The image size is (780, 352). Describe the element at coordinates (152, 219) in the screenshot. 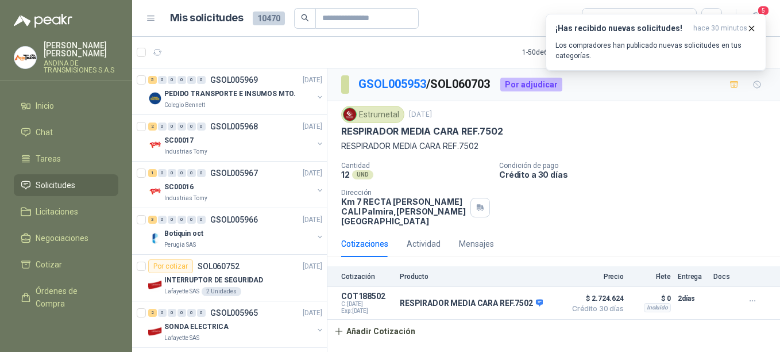

I see `div: 3` at that location.